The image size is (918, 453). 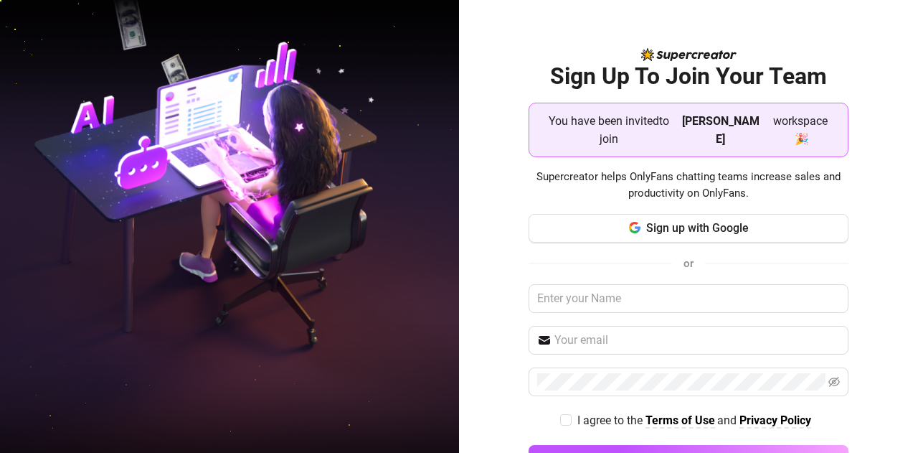 What do you see at coordinates (611, 420) in the screenshot?
I see `span: I agree to the` at bounding box center [611, 420].